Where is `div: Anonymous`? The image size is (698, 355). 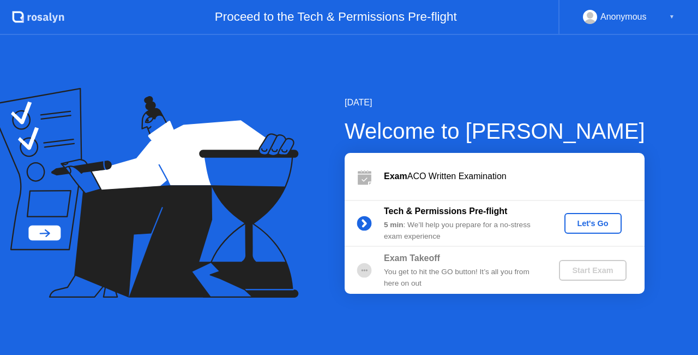 div: Anonymous is located at coordinates (623, 17).